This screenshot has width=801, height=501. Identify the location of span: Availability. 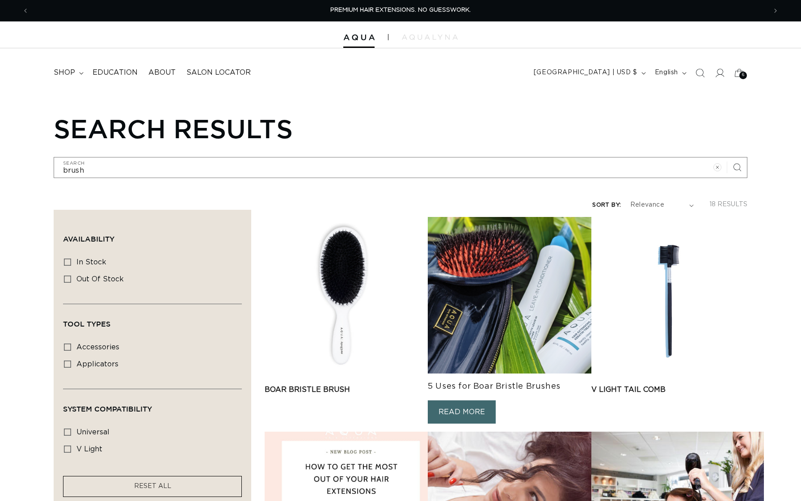
(89, 239).